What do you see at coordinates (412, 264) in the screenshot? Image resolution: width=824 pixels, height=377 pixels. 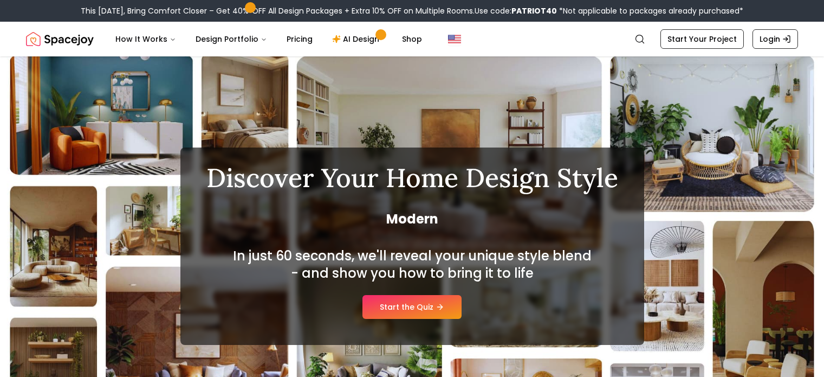 I see `h2: In just 60 seconds, we'll reveal your unique style blend - and show you how to bring it to life` at bounding box center [412, 264].